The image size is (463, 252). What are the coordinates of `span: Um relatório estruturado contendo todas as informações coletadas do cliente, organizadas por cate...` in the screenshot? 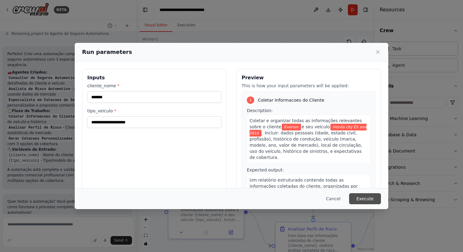 It's located at (305, 195).